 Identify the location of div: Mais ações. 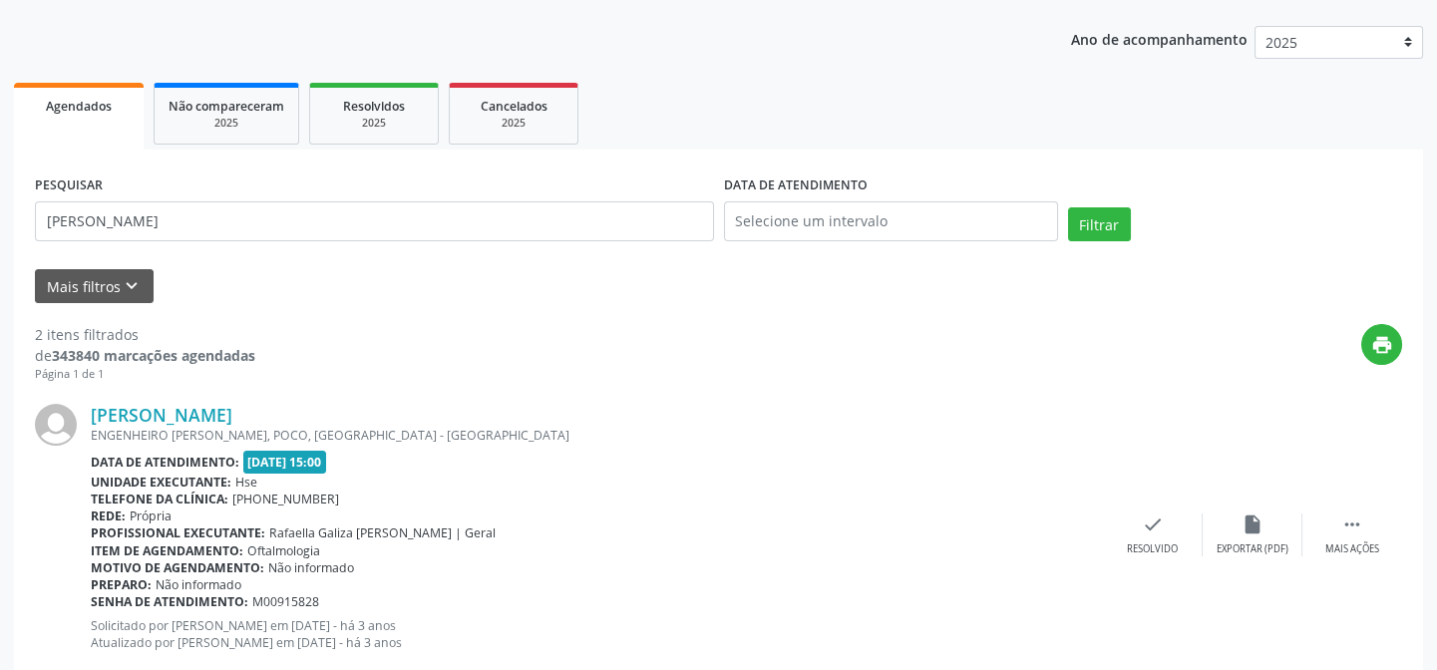
(1353, 550).